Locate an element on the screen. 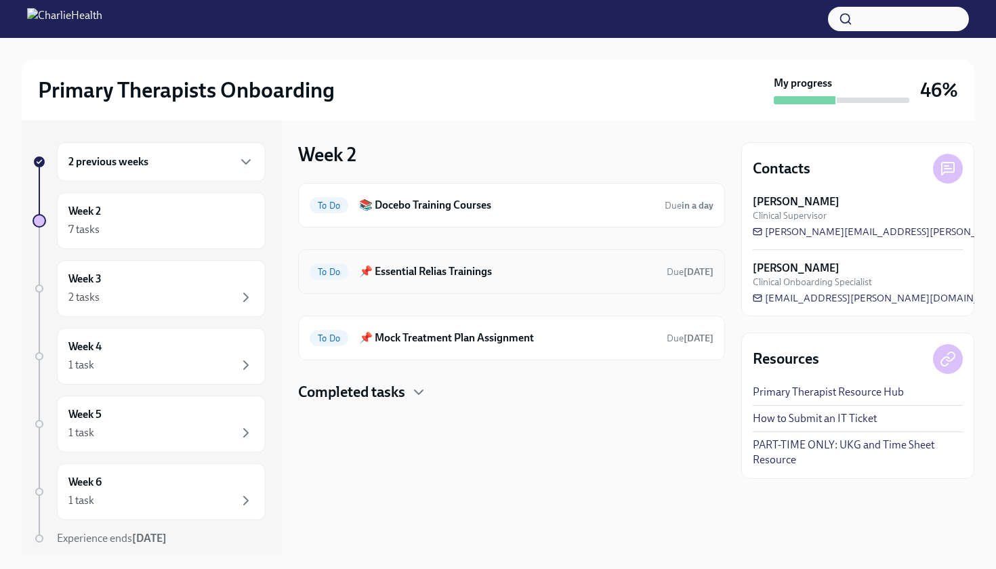  div: 7 tasks is located at coordinates (84, 230).